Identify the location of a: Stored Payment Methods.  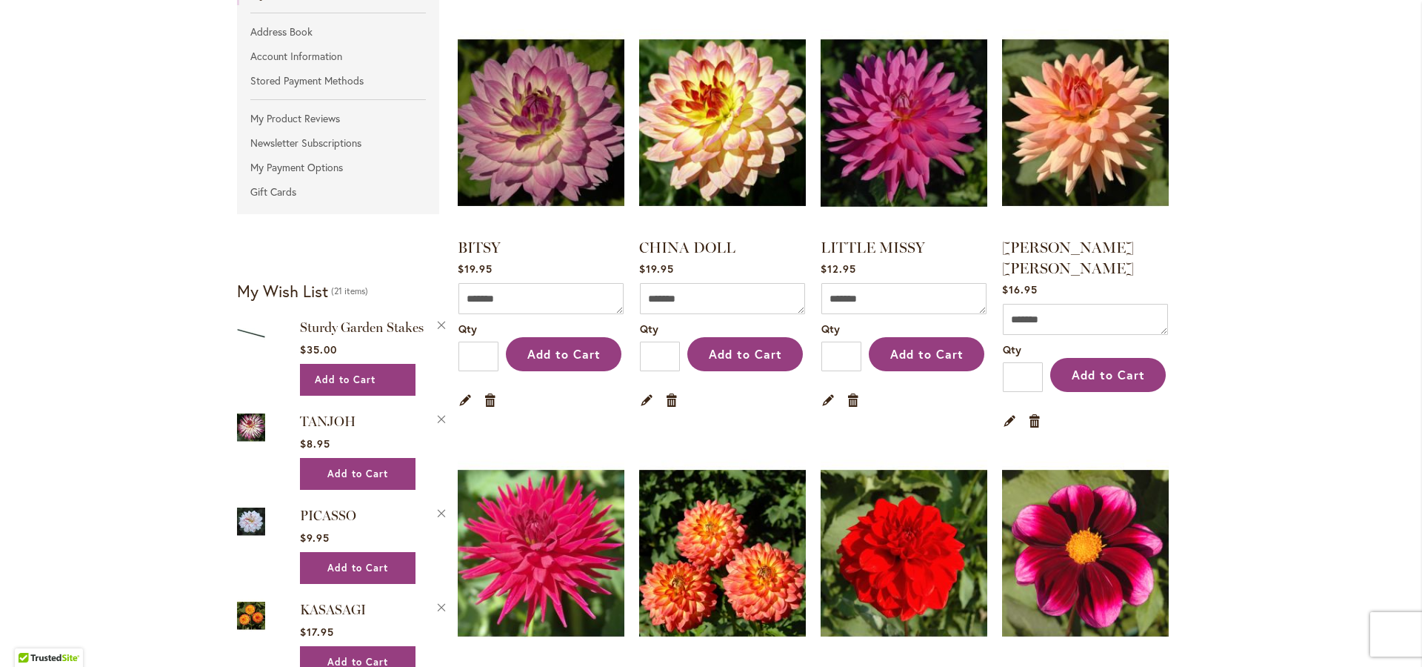
(338, 81).